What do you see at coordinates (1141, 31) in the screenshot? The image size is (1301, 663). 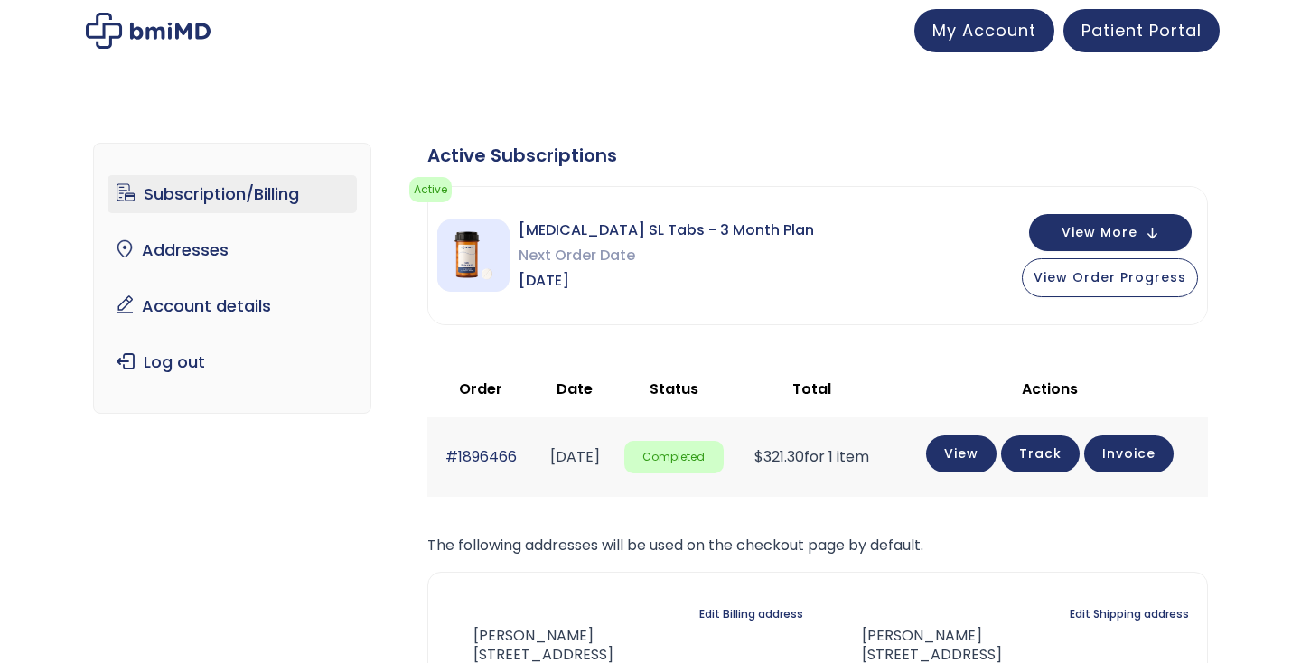 I see `a: Patient Portal` at bounding box center [1141, 31].